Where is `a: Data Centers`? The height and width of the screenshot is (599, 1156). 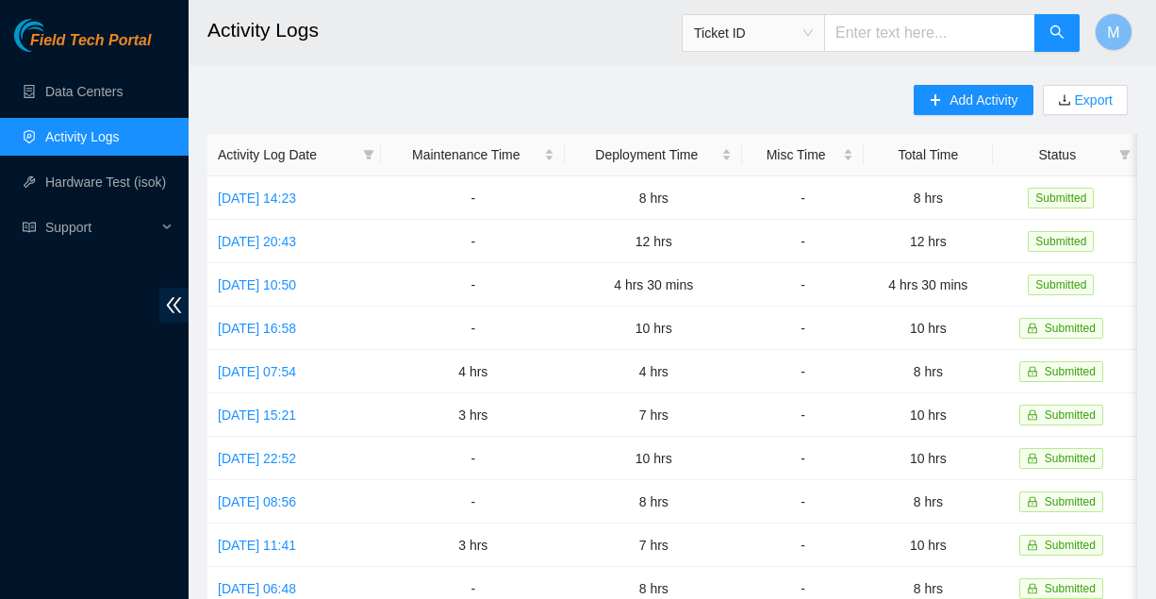 a: Data Centers is located at coordinates (84, 91).